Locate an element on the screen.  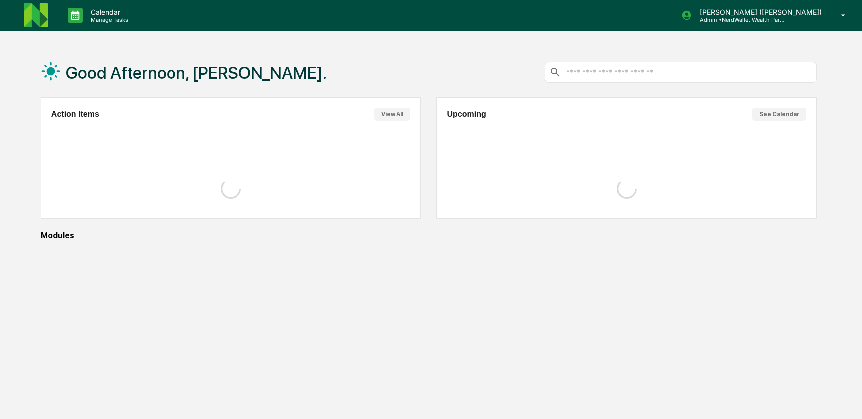
h2: Action Items is located at coordinates (75, 114).